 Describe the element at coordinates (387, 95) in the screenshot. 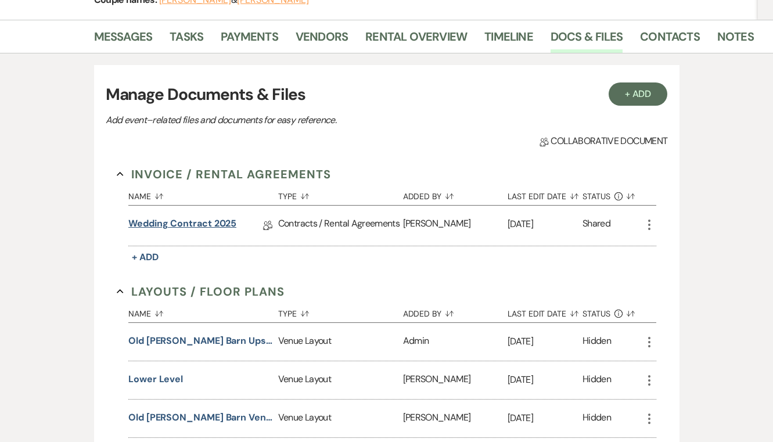

I see `h3: Manage Documents & Files` at that location.